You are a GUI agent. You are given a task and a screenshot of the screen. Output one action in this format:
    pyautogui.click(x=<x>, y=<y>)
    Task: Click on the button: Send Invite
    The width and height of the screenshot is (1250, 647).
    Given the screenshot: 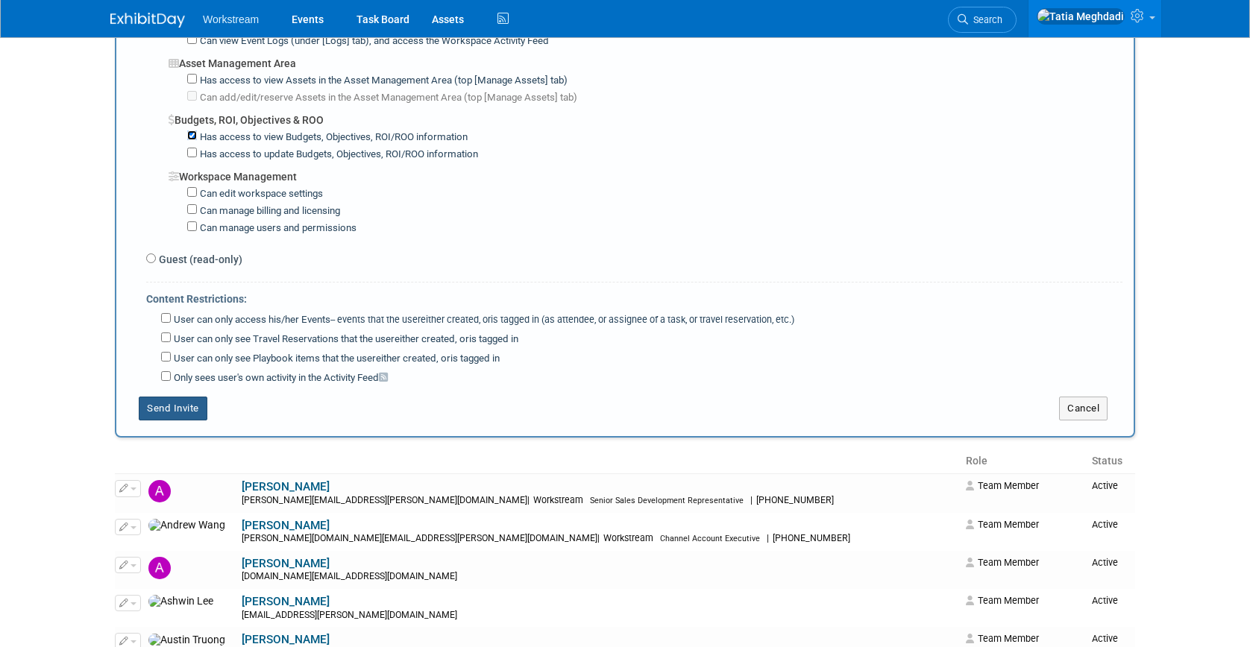 What is the action you would take?
    pyautogui.click(x=173, y=409)
    